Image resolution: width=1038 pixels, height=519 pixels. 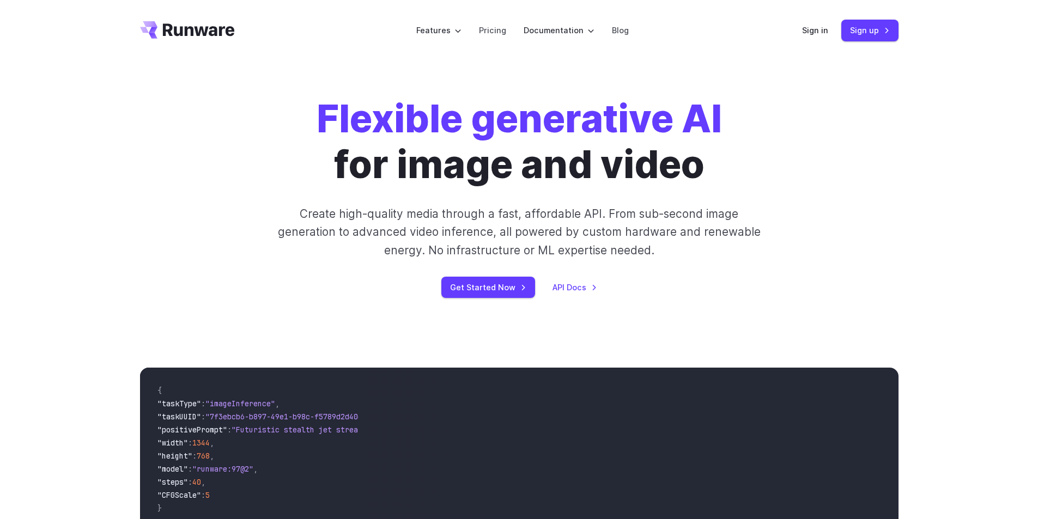 What do you see at coordinates (197, 482) in the screenshot?
I see `span: 40` at bounding box center [197, 482].